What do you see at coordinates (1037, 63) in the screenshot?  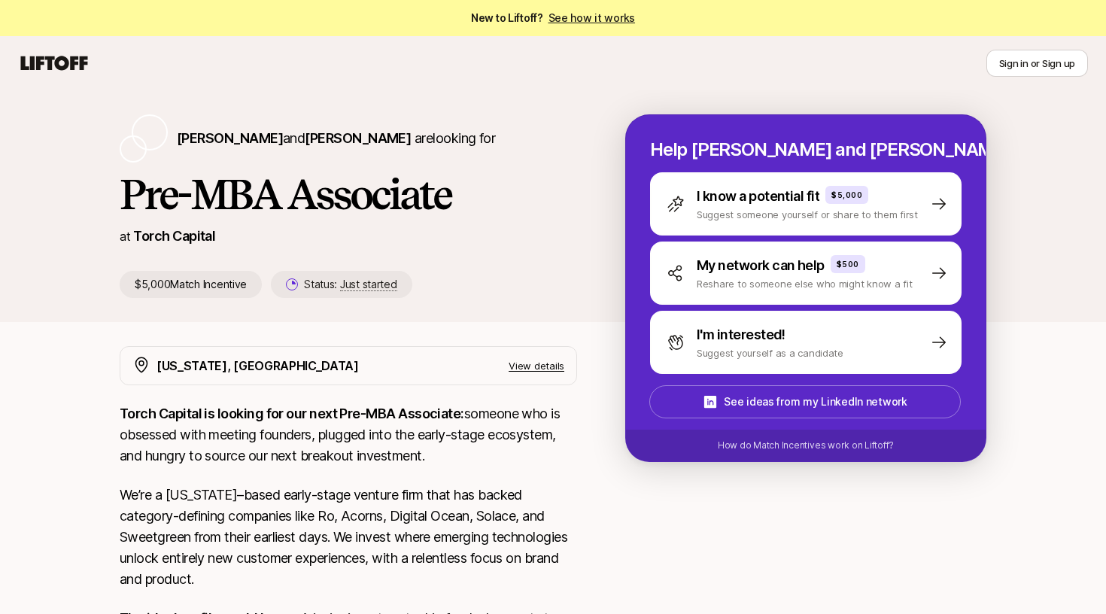 I see `button: Sign in or Sign up` at bounding box center [1037, 63].